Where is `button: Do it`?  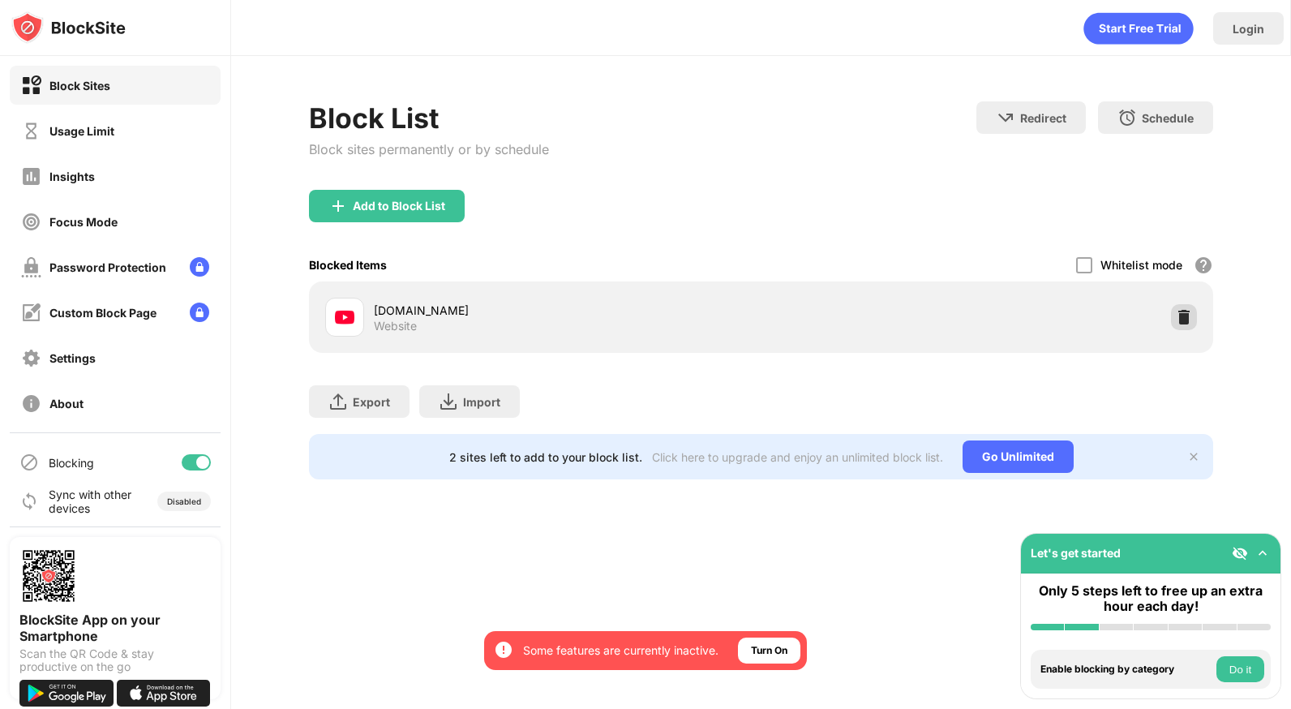
button: Do it is located at coordinates (1240, 669).